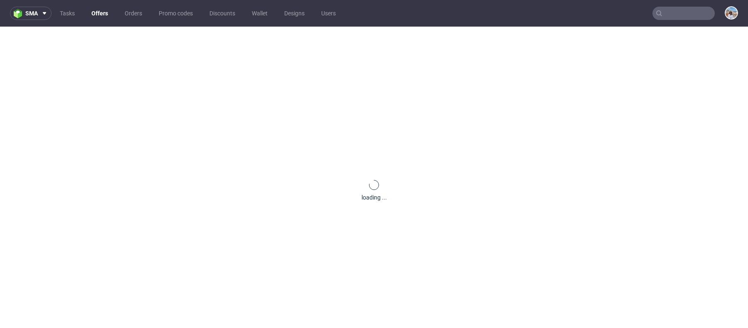  I want to click on a: Discounts, so click(222, 13).